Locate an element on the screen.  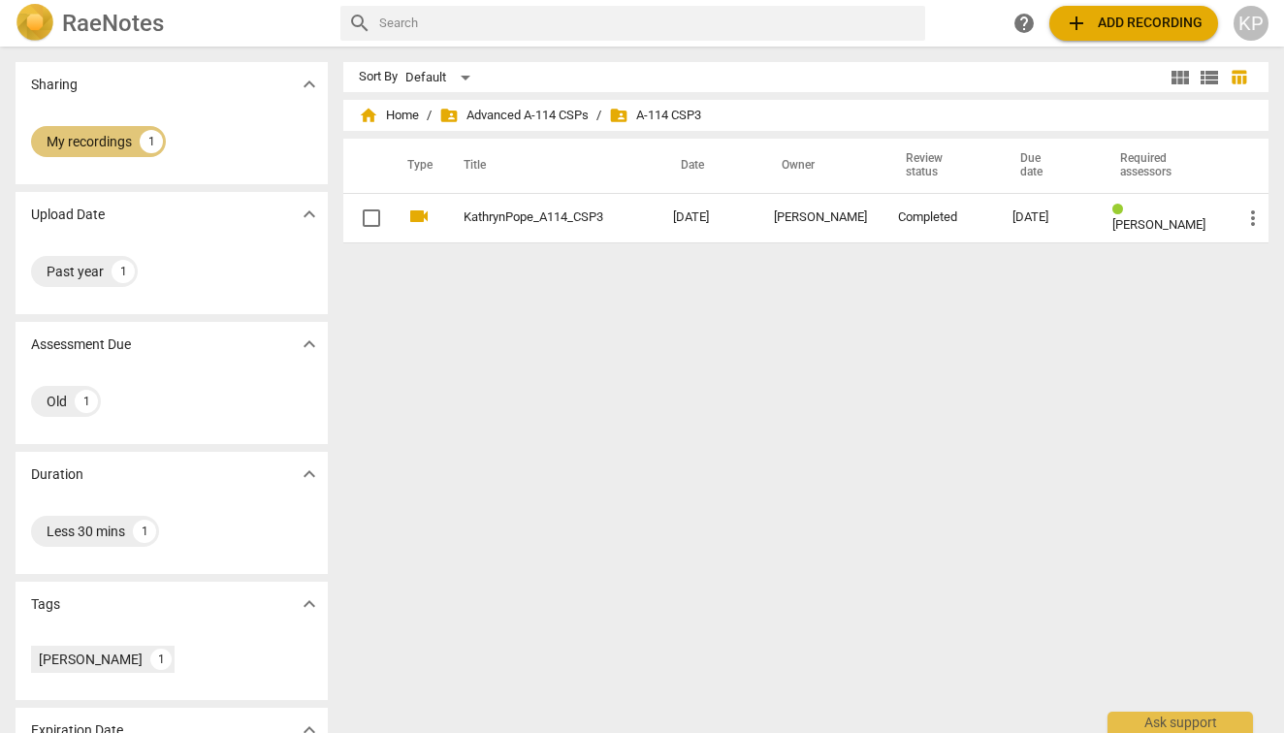
a: LogoRaeNotes is located at coordinates (170, 23).